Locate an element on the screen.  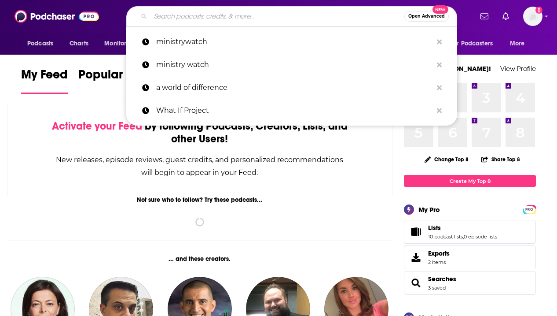
button: Share Top 8 is located at coordinates (501, 159).